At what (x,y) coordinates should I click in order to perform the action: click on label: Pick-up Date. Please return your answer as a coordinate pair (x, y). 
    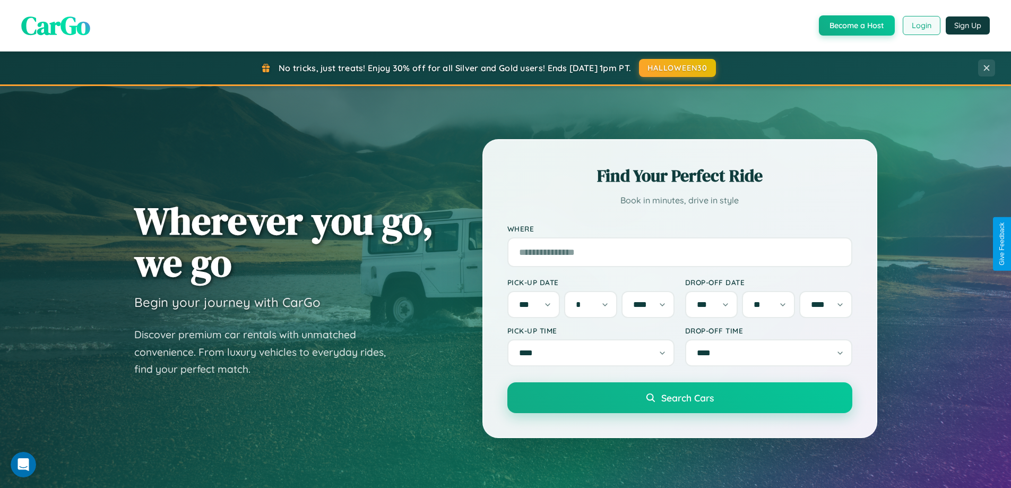
    Looking at the image, I should click on (591, 282).